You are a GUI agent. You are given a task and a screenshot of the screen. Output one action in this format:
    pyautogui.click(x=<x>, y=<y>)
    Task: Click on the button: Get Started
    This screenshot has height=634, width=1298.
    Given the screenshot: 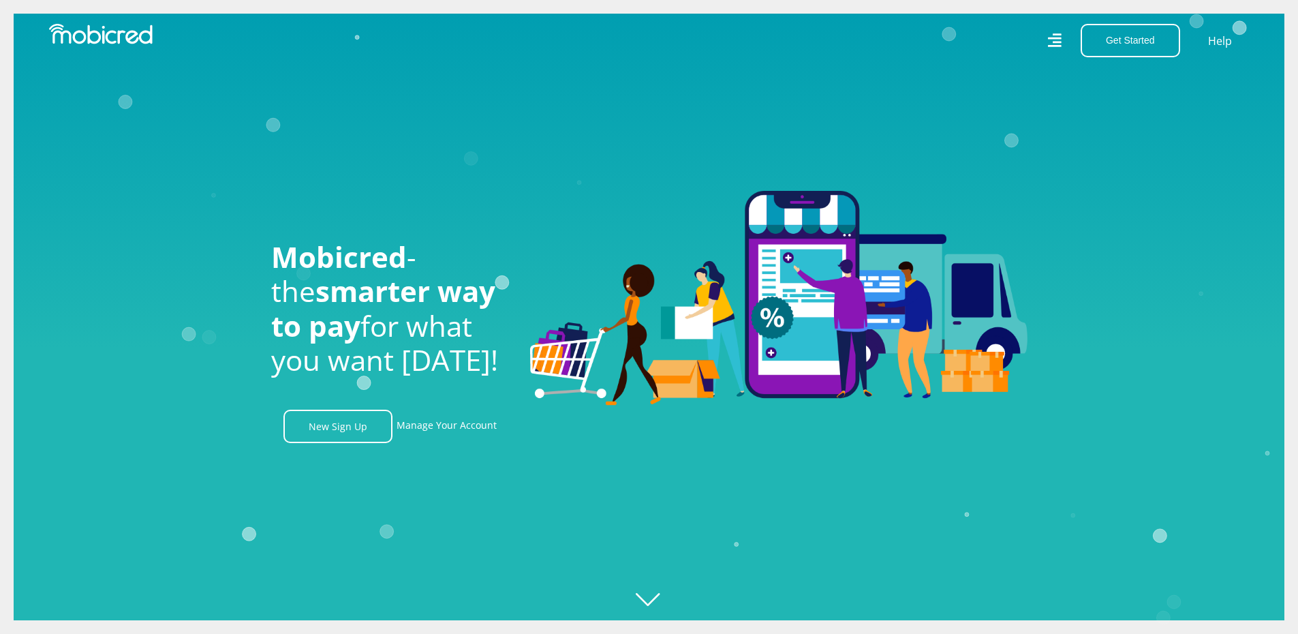 What is the action you would take?
    pyautogui.click(x=1131, y=40)
    